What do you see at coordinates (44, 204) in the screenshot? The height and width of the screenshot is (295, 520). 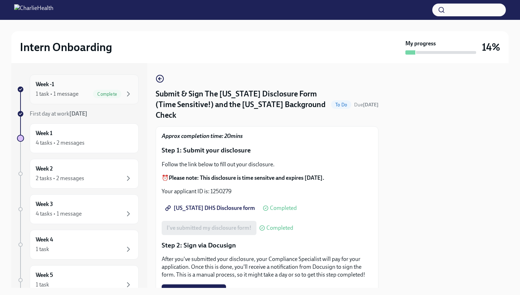 I see `h6: Week 3` at bounding box center [44, 204].